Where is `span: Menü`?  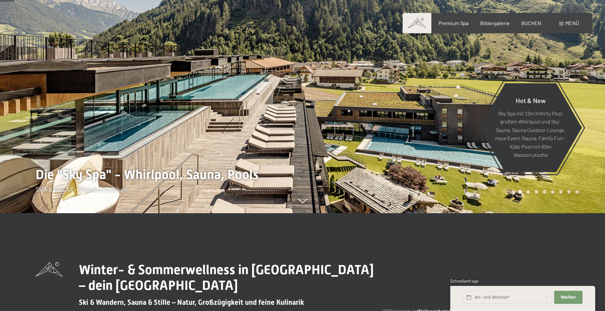 span: Menü is located at coordinates (572, 23).